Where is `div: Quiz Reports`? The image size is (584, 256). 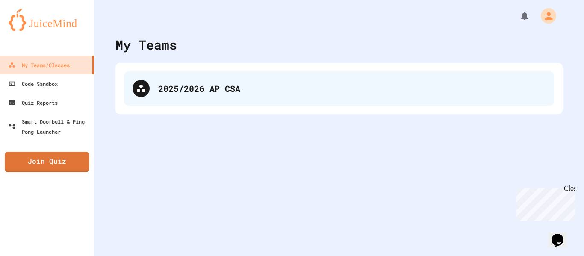
div: Quiz Reports is located at coordinates (33, 103).